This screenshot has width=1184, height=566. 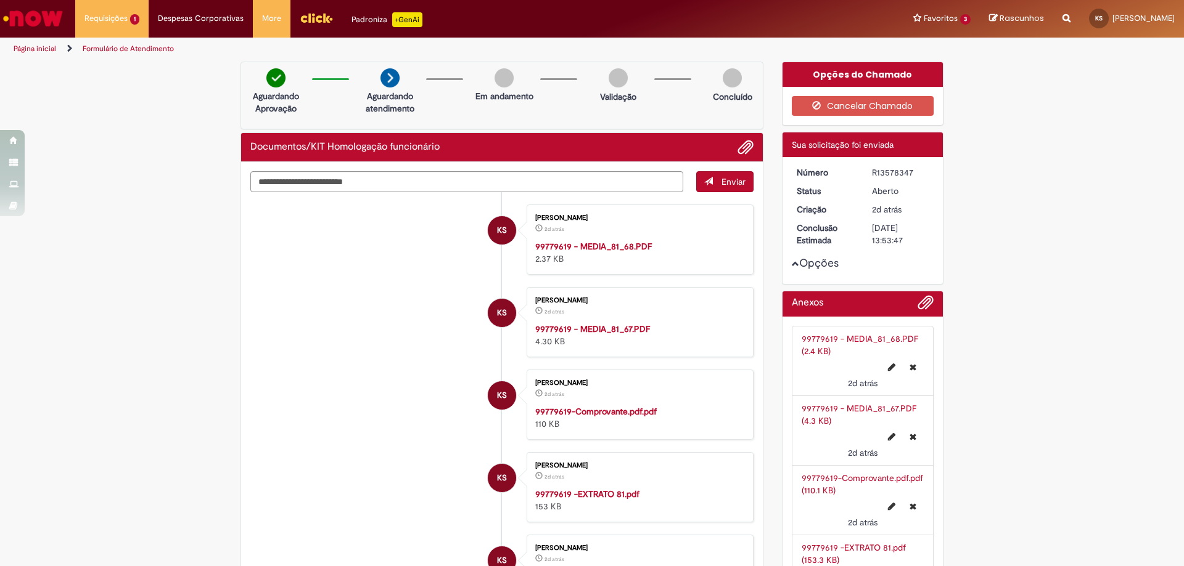 What do you see at coordinates (862, 106) in the screenshot?
I see `button: Cancelar Chamado` at bounding box center [862, 106].